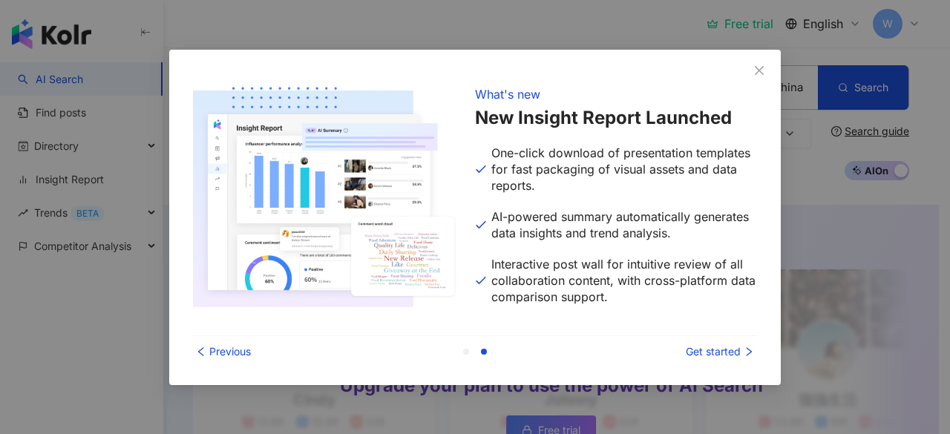 The height and width of the screenshot is (434, 950). What do you see at coordinates (616, 280) in the screenshot?
I see `p: Interactive post wall for intuitive review of all collaboration content, with cross-platform data...` at bounding box center [616, 280].